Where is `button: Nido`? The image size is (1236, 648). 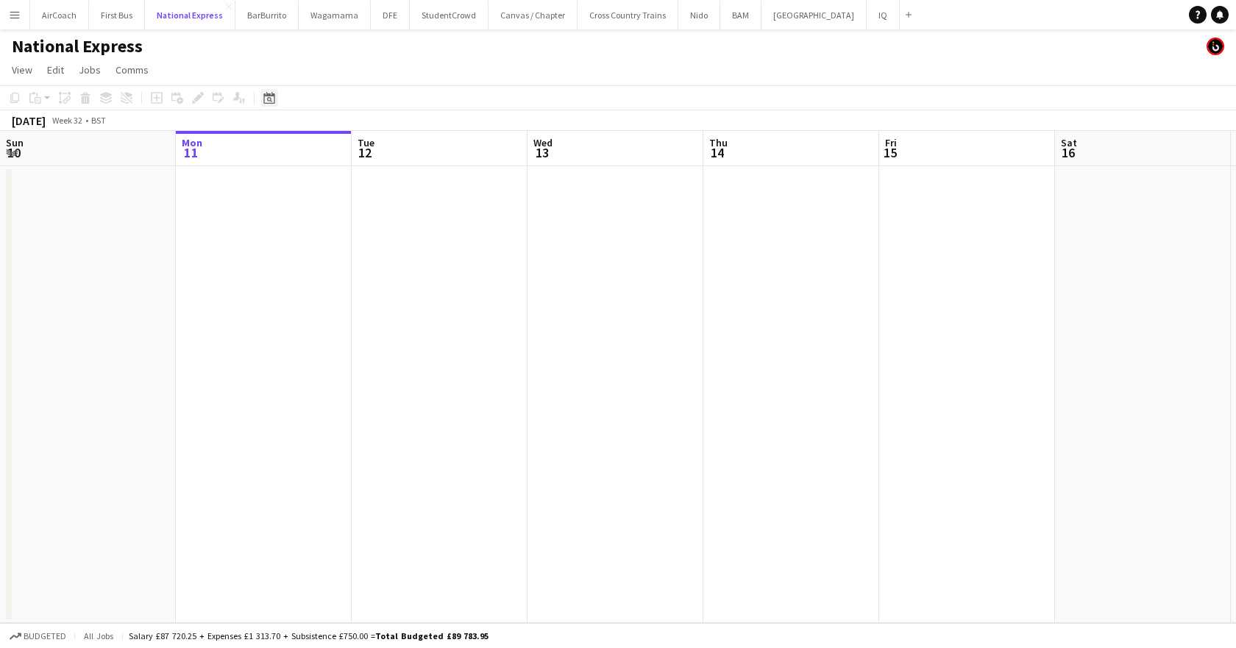
button: Nido is located at coordinates (699, 15).